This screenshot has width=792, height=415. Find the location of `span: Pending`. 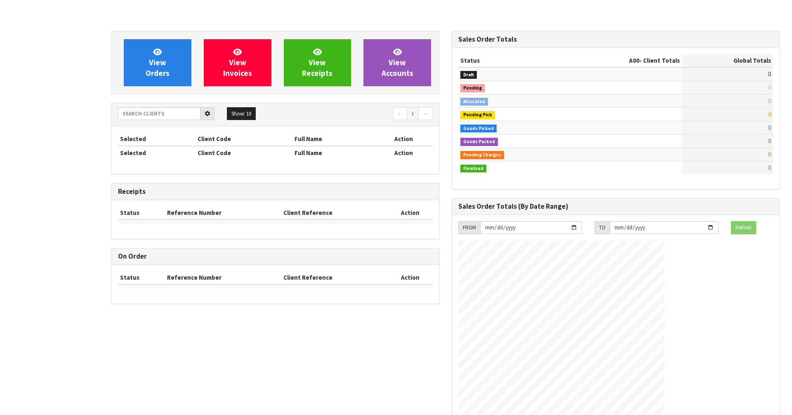

span: Pending is located at coordinates (472, 88).